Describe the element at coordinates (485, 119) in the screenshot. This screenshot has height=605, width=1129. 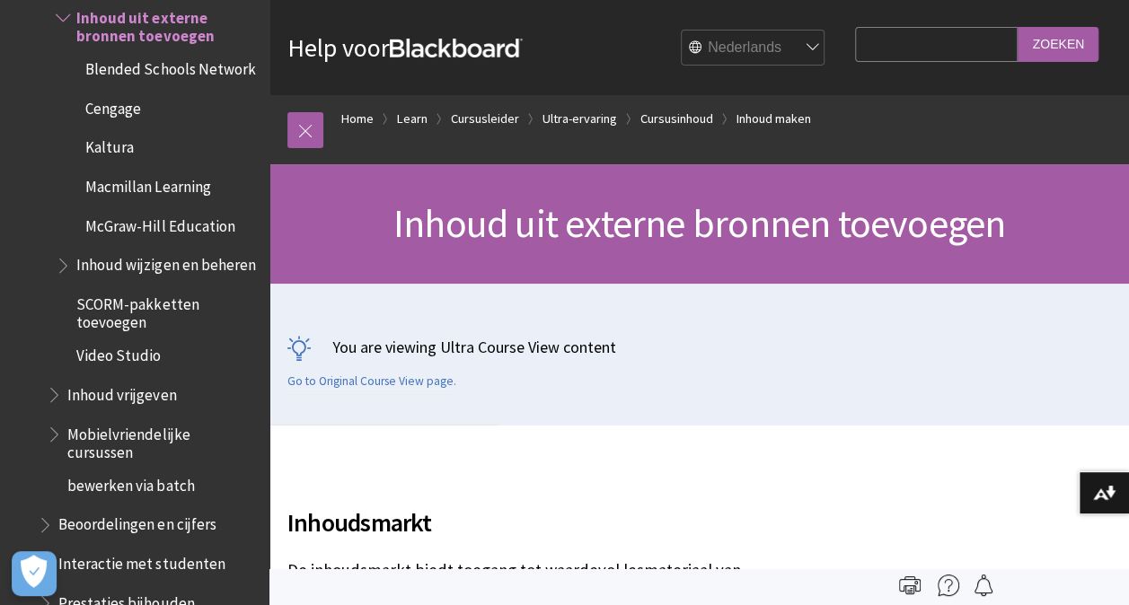
I see `a: Cursusleider` at that location.